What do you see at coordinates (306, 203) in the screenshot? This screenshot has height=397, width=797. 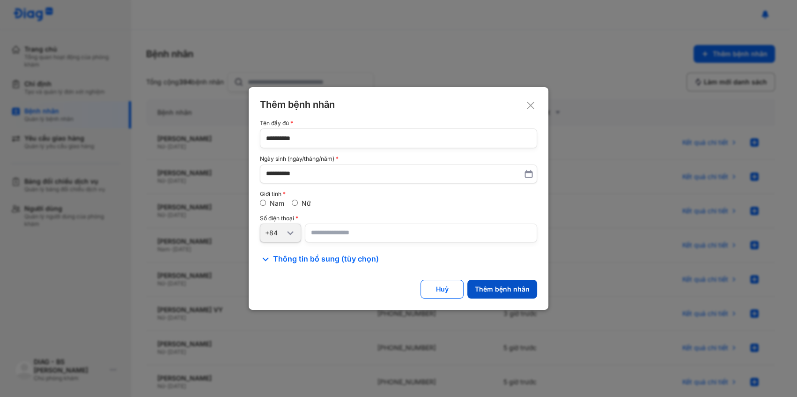 I see `label: Nữ` at bounding box center [306, 203].